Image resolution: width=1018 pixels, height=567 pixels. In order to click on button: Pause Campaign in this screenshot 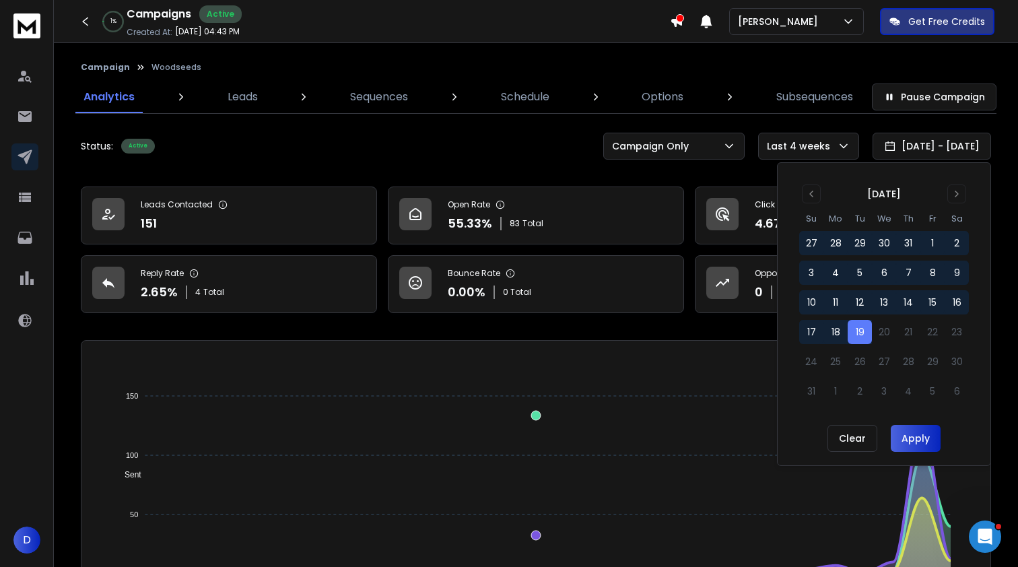, I will do `click(934, 97)`.